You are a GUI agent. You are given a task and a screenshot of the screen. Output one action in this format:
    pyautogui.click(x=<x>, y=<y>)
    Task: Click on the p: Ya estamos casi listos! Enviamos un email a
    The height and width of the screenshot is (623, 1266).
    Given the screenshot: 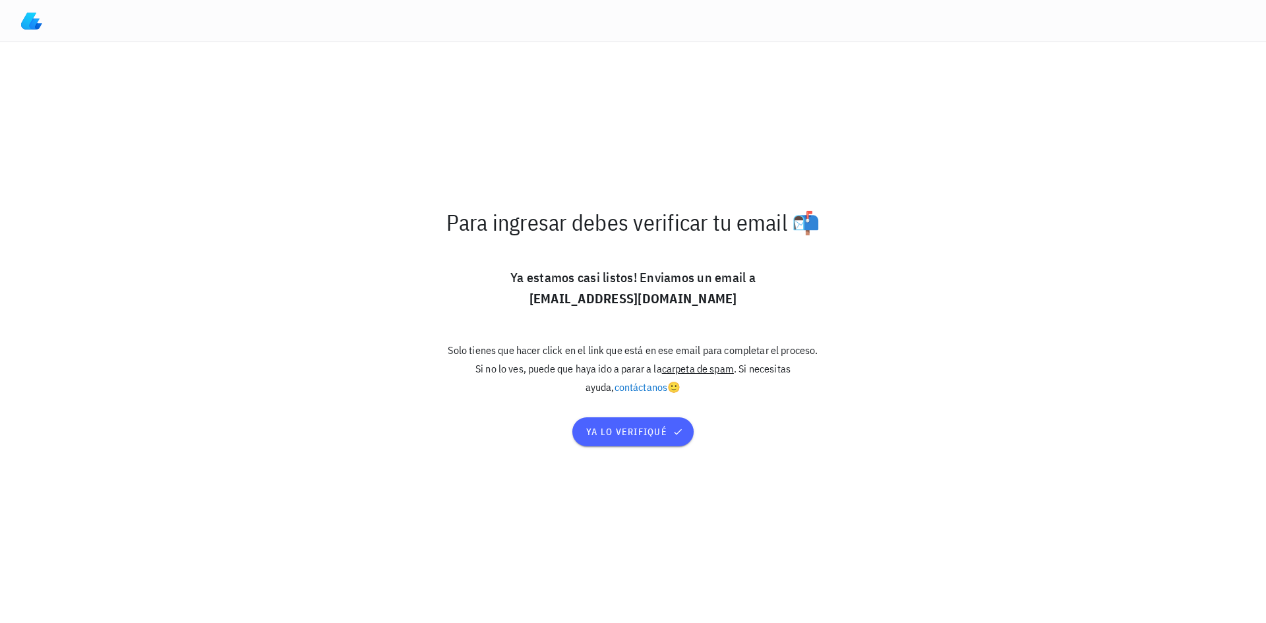 What is the action you would take?
    pyautogui.click(x=633, y=288)
    